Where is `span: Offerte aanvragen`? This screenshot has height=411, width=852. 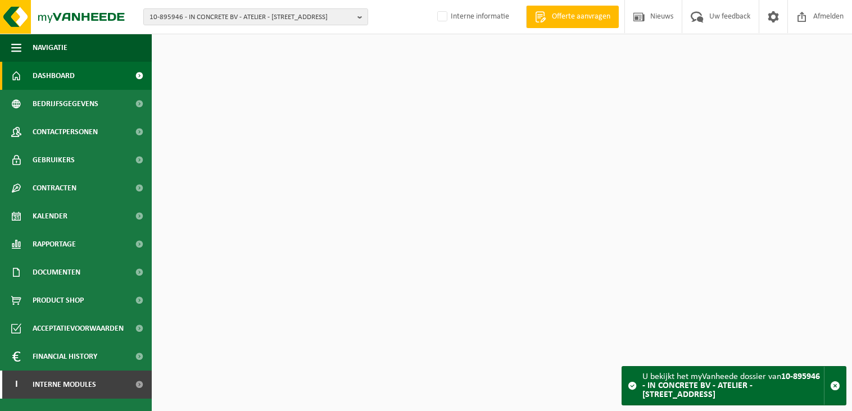 span: Offerte aanvragen is located at coordinates (581, 17).